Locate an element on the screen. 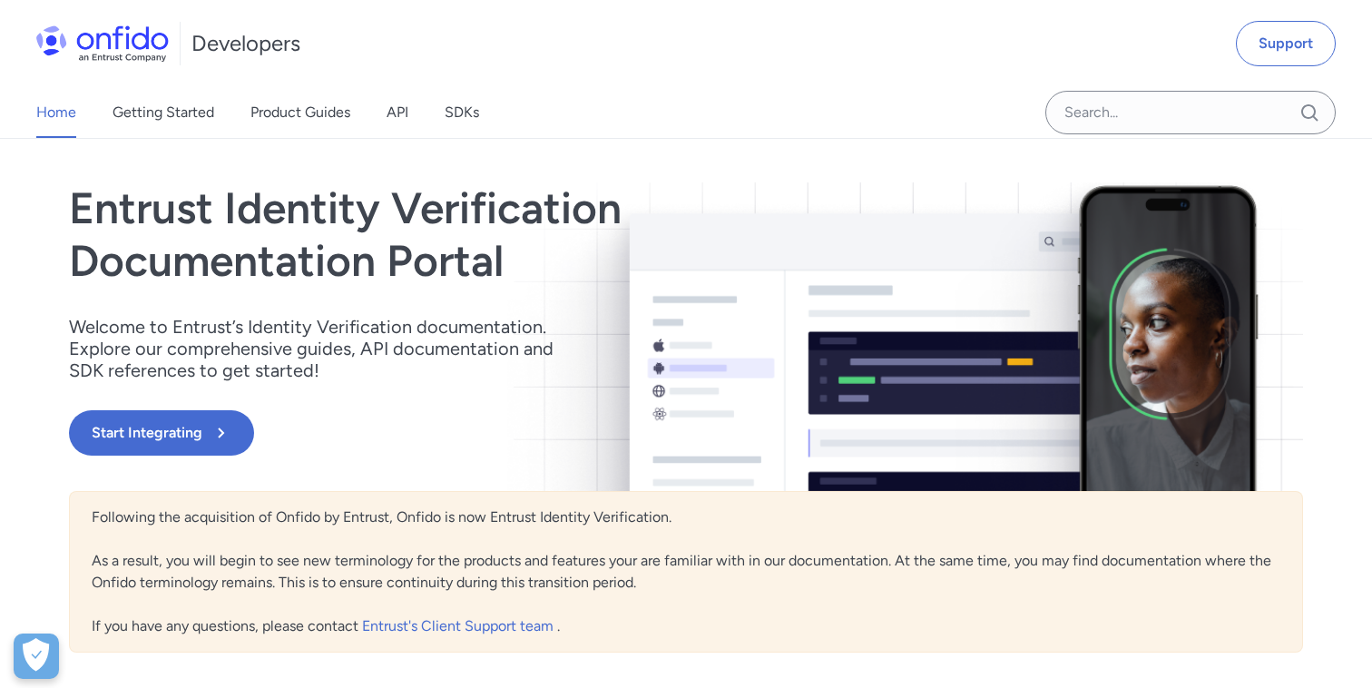 The width and height of the screenshot is (1372, 688). a: Home is located at coordinates (56, 112).